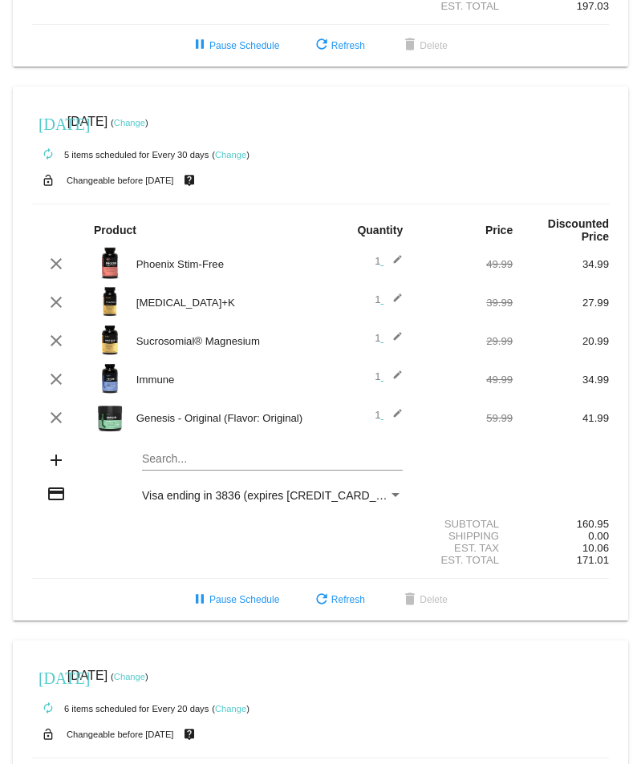  I want to click on img: Image-1-Carousel-Immune-transp.png, so click(110, 379).